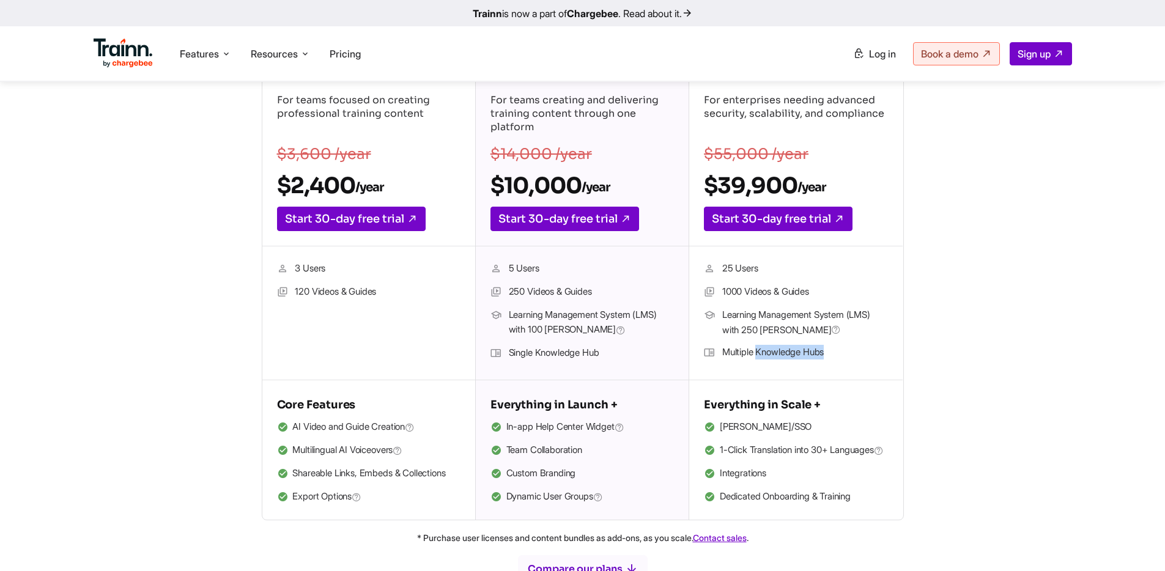  Describe the element at coordinates (796, 353) in the screenshot. I see `li: Multiple Knowledge Hubs` at that location.